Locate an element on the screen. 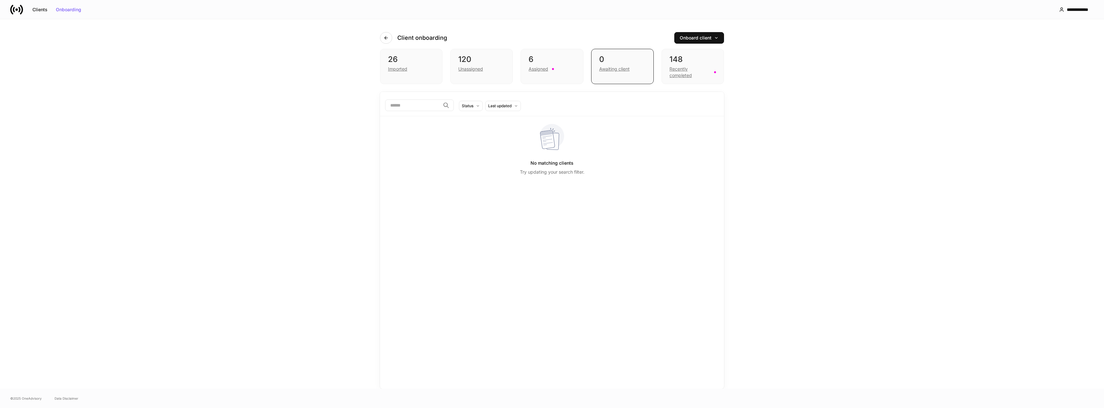 Image resolution: width=1104 pixels, height=408 pixels. button: Onboarding is located at coordinates (68, 10).